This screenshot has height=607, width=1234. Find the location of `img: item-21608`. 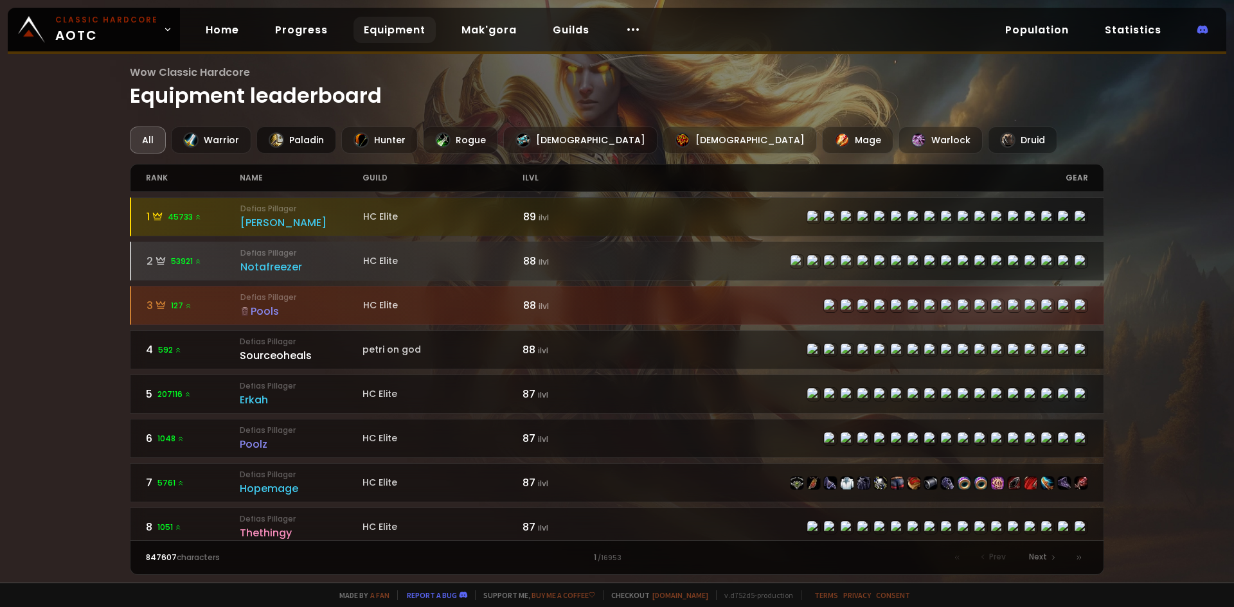

img: item-21608 is located at coordinates (814, 483).